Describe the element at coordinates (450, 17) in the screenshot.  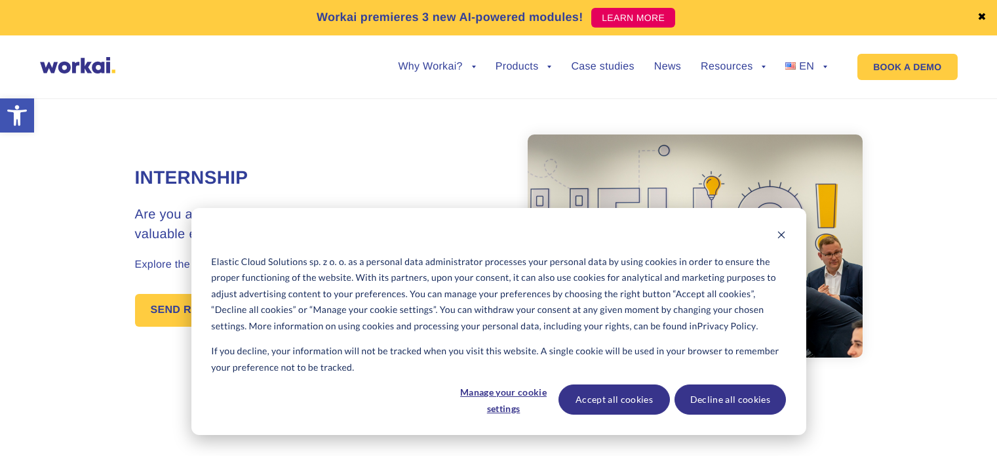
I see `p: Workai premieres 3 new AI-powered modules!` at that location.